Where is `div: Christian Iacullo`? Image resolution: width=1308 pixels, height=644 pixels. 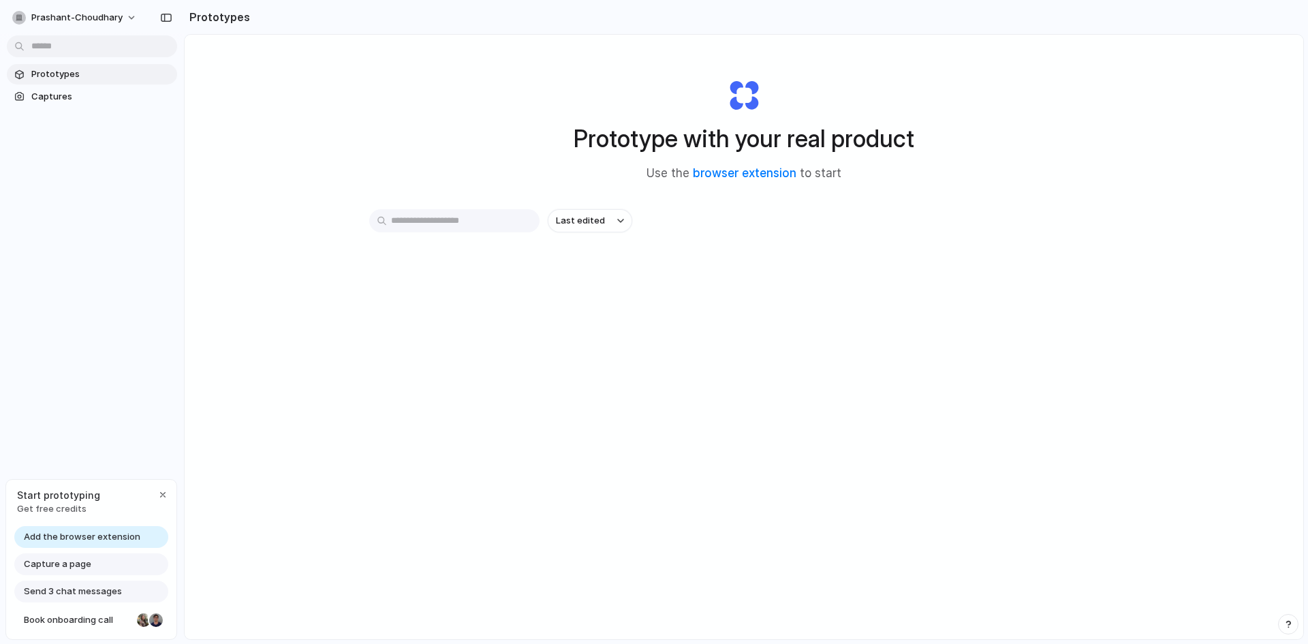
div: Christian Iacullo is located at coordinates (156, 620).